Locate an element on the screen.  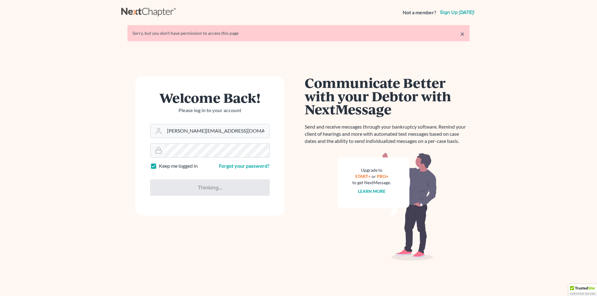
a: Learn more is located at coordinates (372, 191).